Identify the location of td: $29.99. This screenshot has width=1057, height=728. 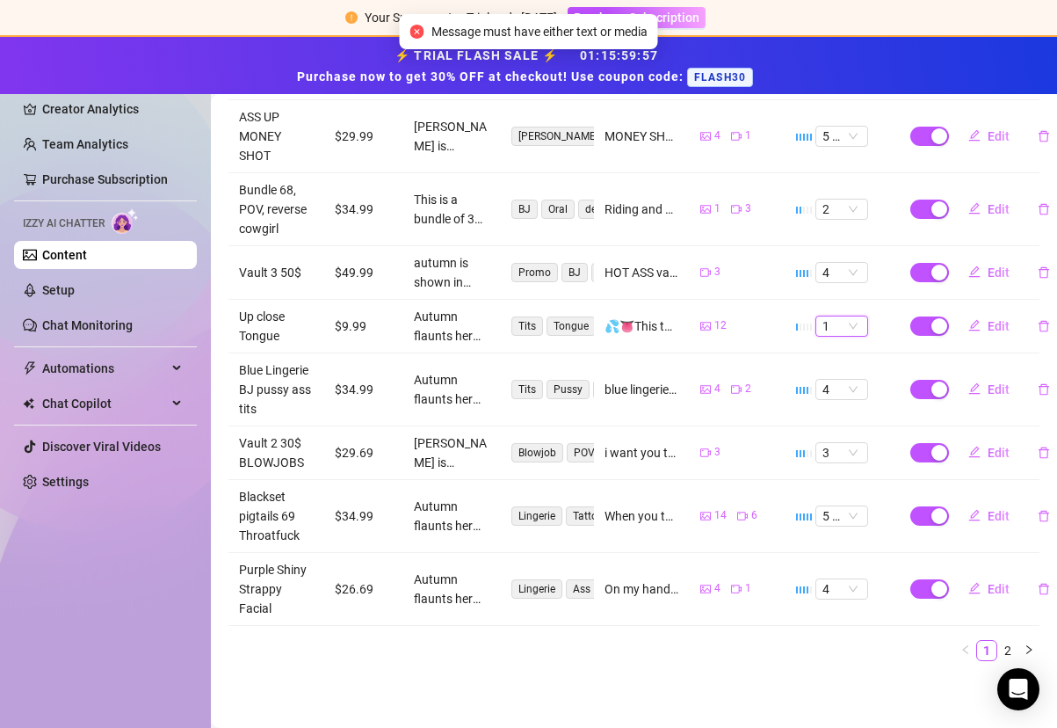
(364, 136).